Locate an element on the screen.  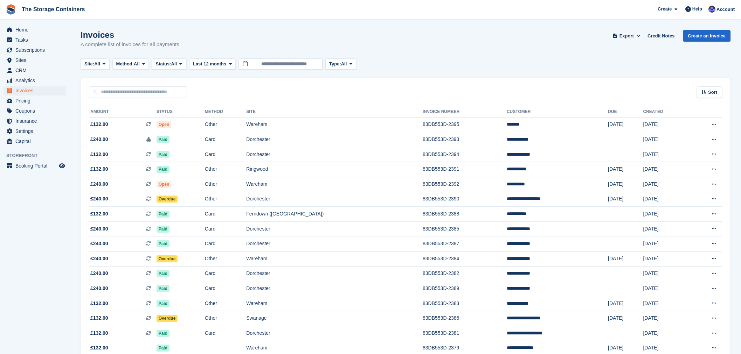
span: Booking Portal is located at coordinates (36, 166).